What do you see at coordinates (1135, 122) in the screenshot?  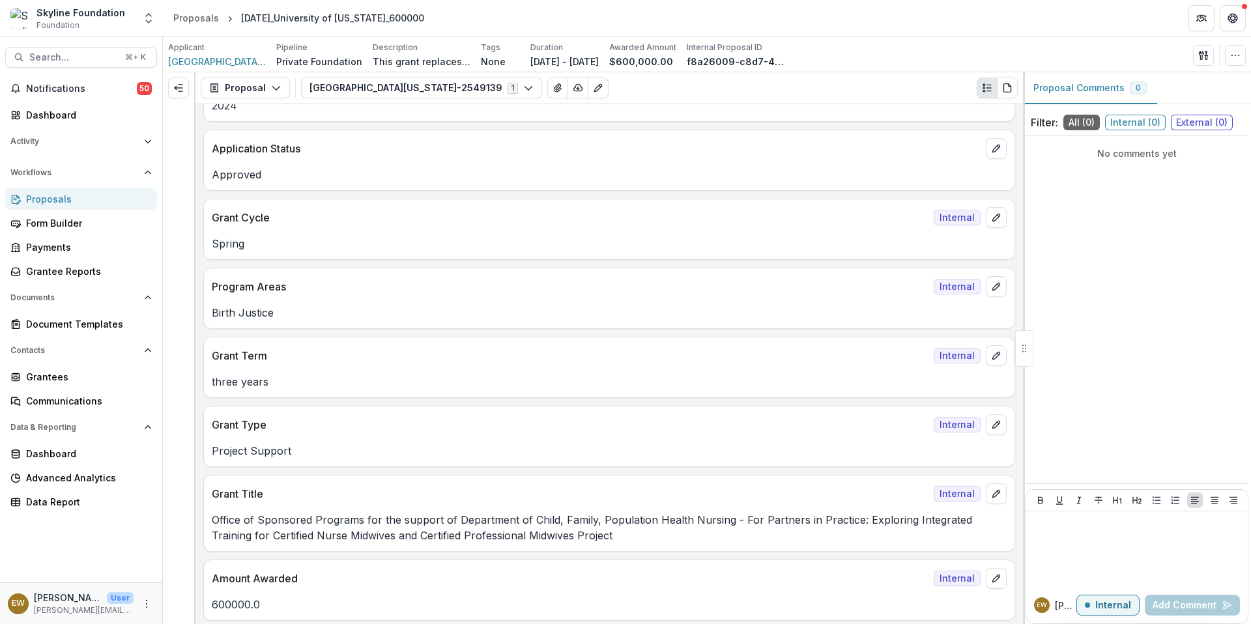 I see `span: Internal ( 0 )` at bounding box center [1135, 122].